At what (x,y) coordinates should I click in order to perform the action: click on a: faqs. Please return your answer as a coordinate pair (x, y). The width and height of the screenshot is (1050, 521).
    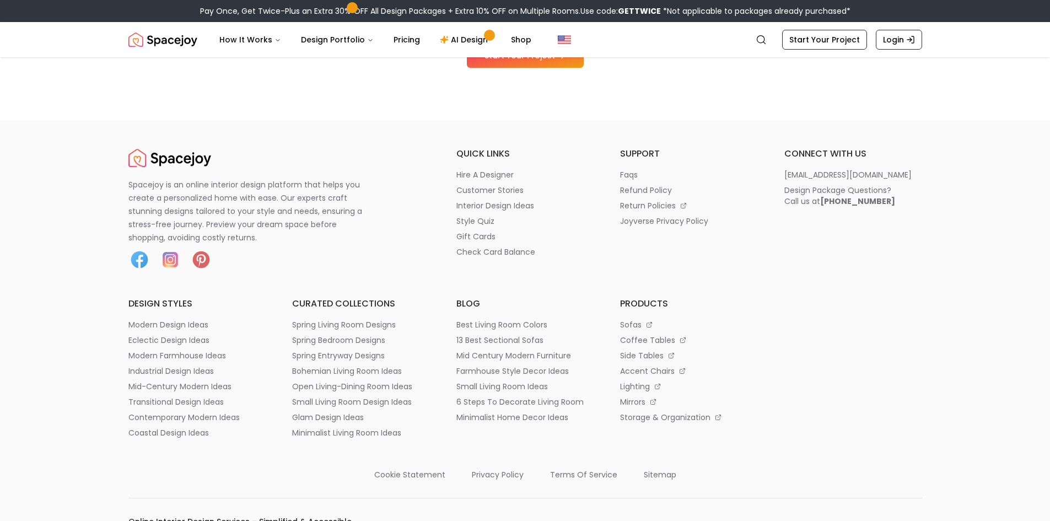
    Looking at the image, I should click on (689, 175).